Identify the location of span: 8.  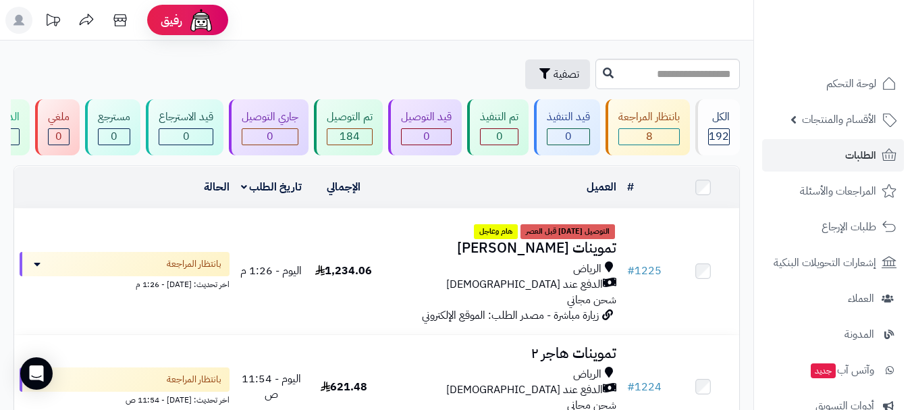
(649, 136).